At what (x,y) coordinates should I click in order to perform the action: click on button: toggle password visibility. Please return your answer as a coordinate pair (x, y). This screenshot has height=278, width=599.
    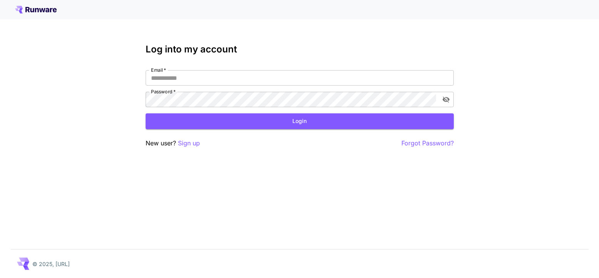
    Looking at the image, I should click on (446, 99).